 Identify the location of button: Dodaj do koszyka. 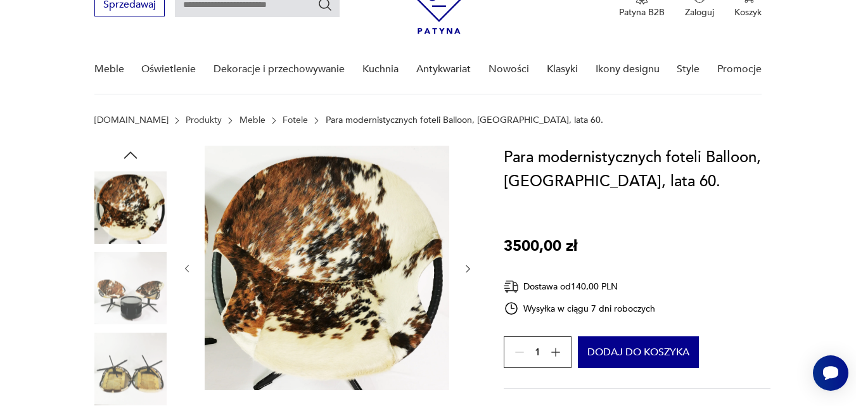
(638, 352).